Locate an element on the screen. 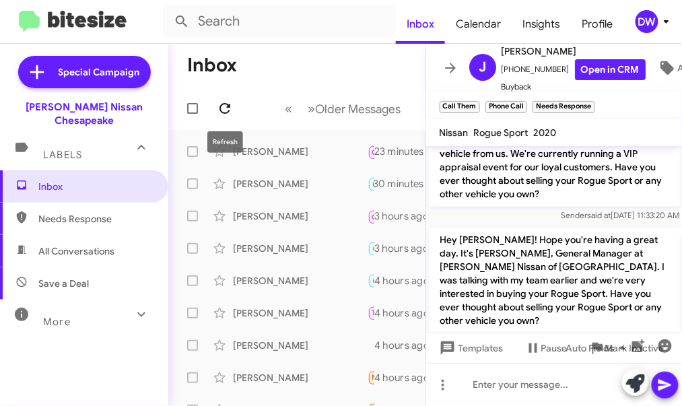  small: Call Them is located at coordinates (460, 107).